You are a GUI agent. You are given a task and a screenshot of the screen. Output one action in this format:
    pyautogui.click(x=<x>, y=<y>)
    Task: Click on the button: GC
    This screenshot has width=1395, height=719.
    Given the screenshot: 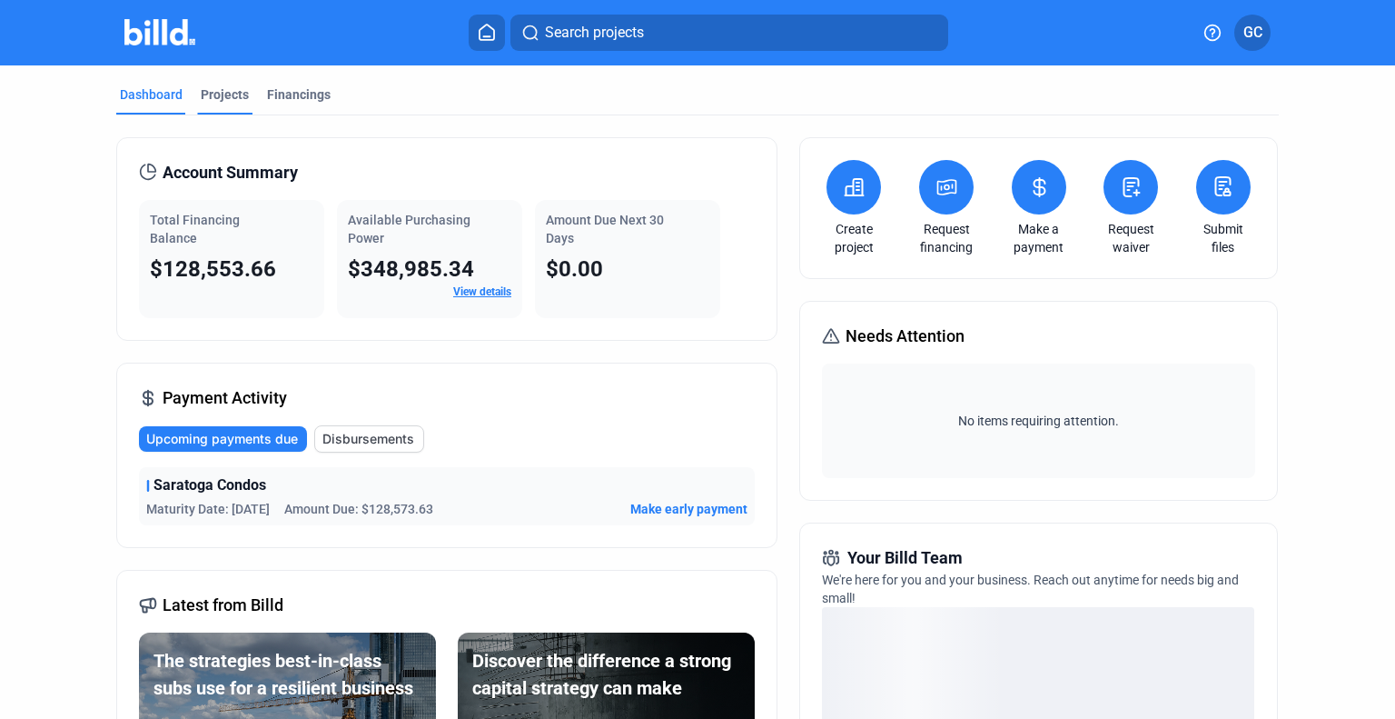 What is the action you would take?
    pyautogui.click(x=1253, y=33)
    